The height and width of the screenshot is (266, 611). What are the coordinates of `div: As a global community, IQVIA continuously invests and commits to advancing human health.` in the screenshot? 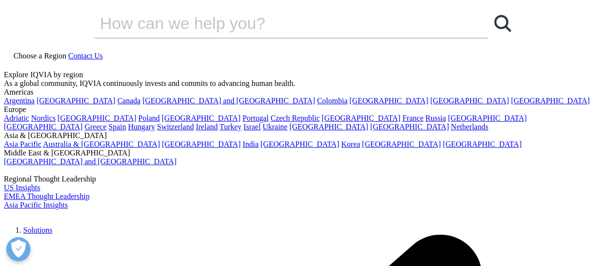 It's located at (305, 84).